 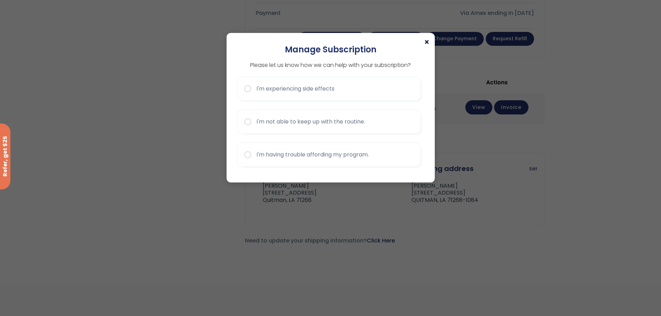 I want to click on button: I'm not able to keep up with the routine., so click(x=329, y=122).